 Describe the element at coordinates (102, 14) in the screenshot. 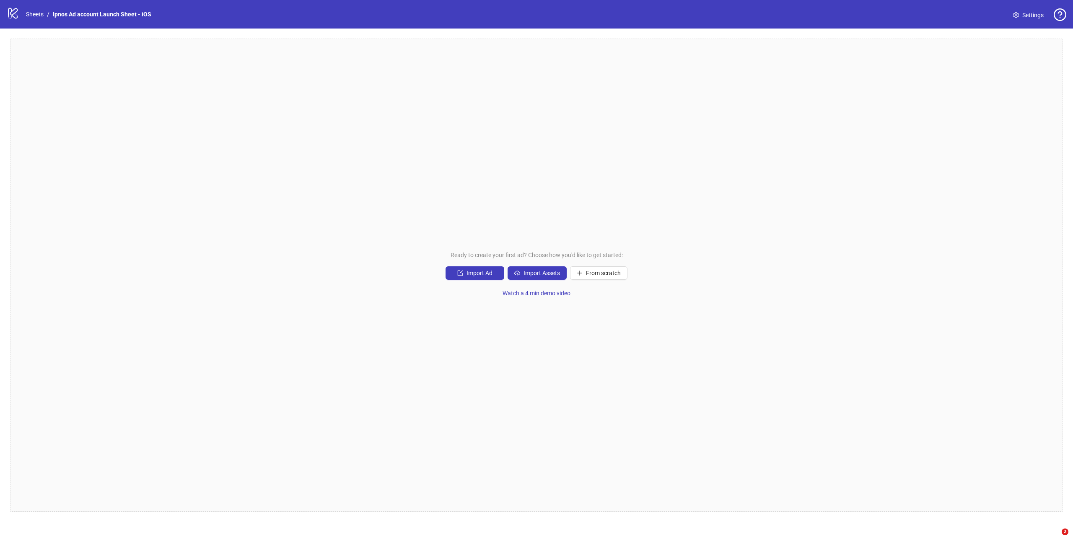

I see `a: Ipnos Ad account Launch Sheet - iOS` at that location.